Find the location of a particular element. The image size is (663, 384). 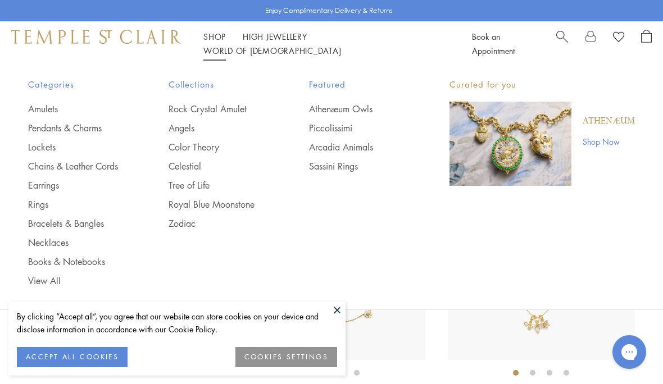

p: Enjoy Complimentary Delivery & Returns is located at coordinates (328, 11).